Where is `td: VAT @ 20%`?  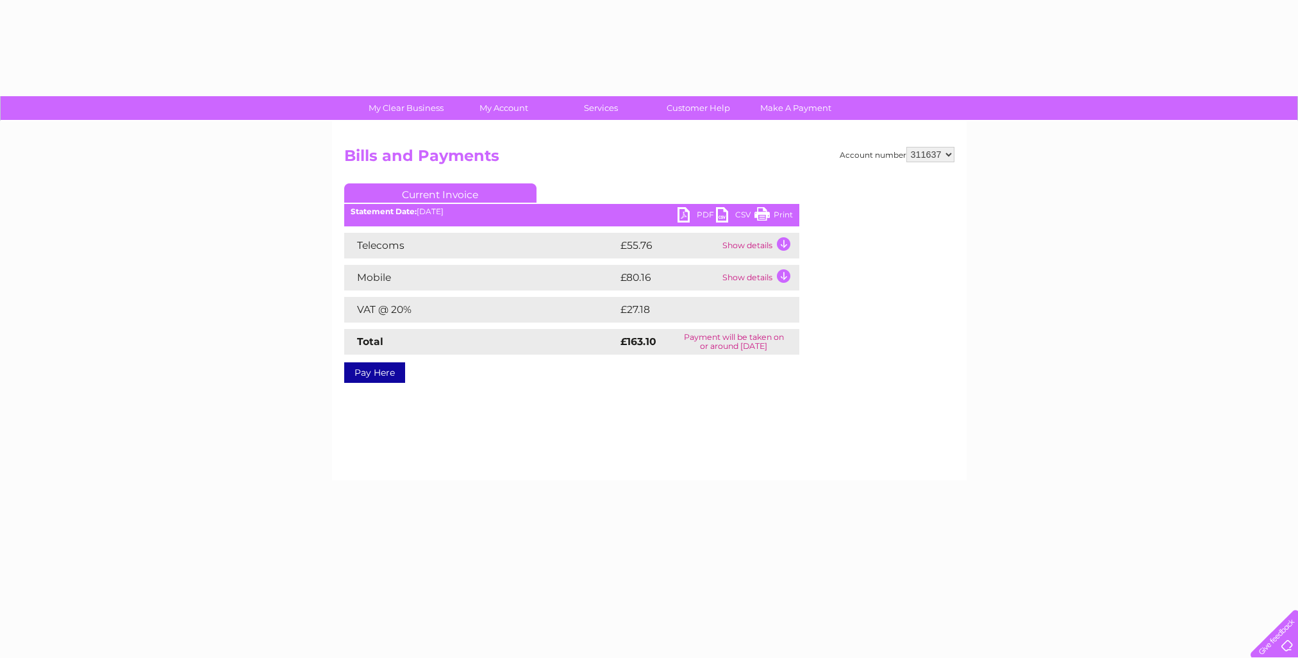 td: VAT @ 20% is located at coordinates (481, 310).